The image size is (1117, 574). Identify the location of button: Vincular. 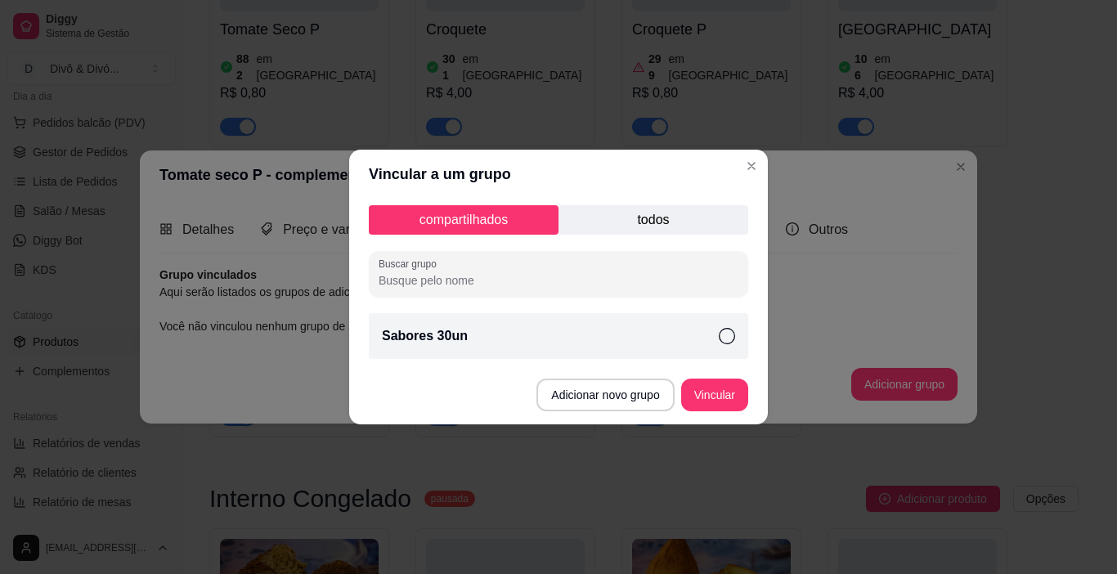
(715, 395).